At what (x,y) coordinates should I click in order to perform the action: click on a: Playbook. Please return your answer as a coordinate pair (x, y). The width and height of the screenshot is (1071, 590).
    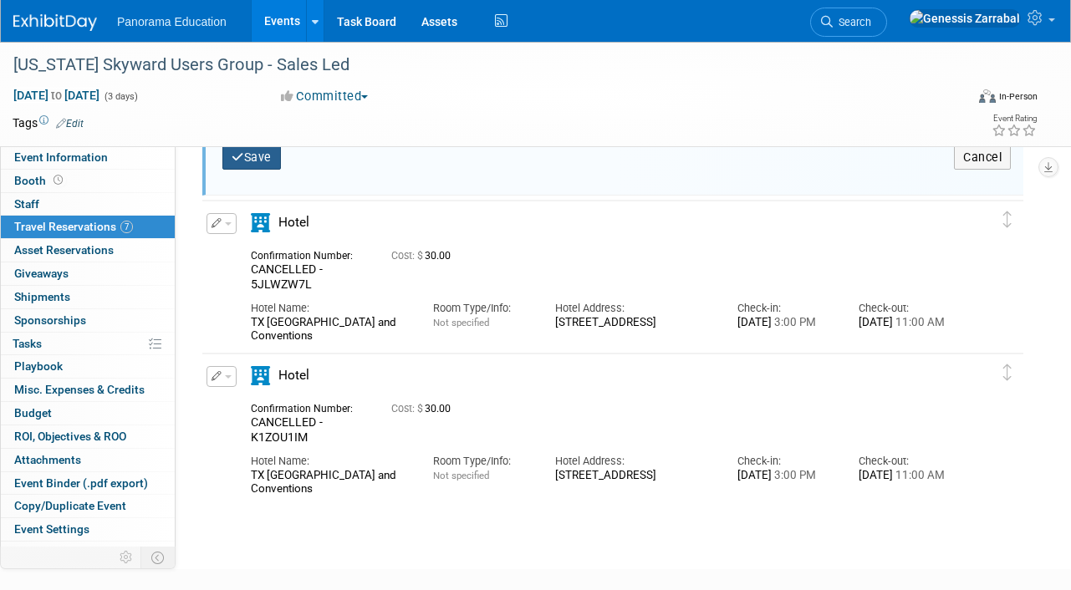
    Looking at the image, I should click on (88, 366).